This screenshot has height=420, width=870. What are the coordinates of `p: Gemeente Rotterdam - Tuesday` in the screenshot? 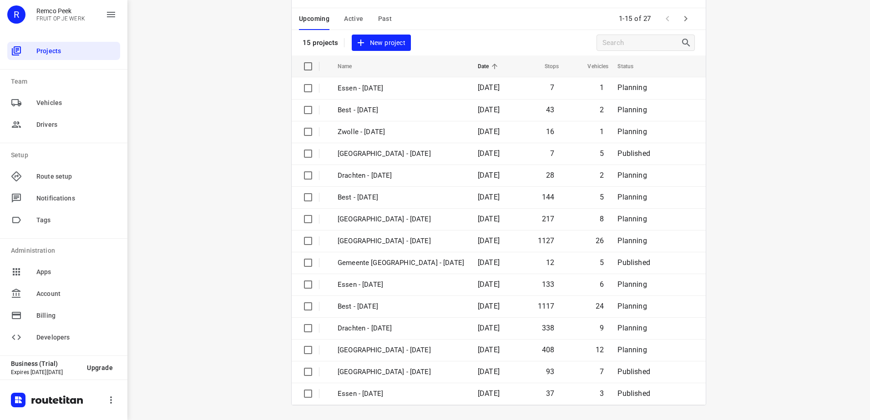 It's located at (401, 372).